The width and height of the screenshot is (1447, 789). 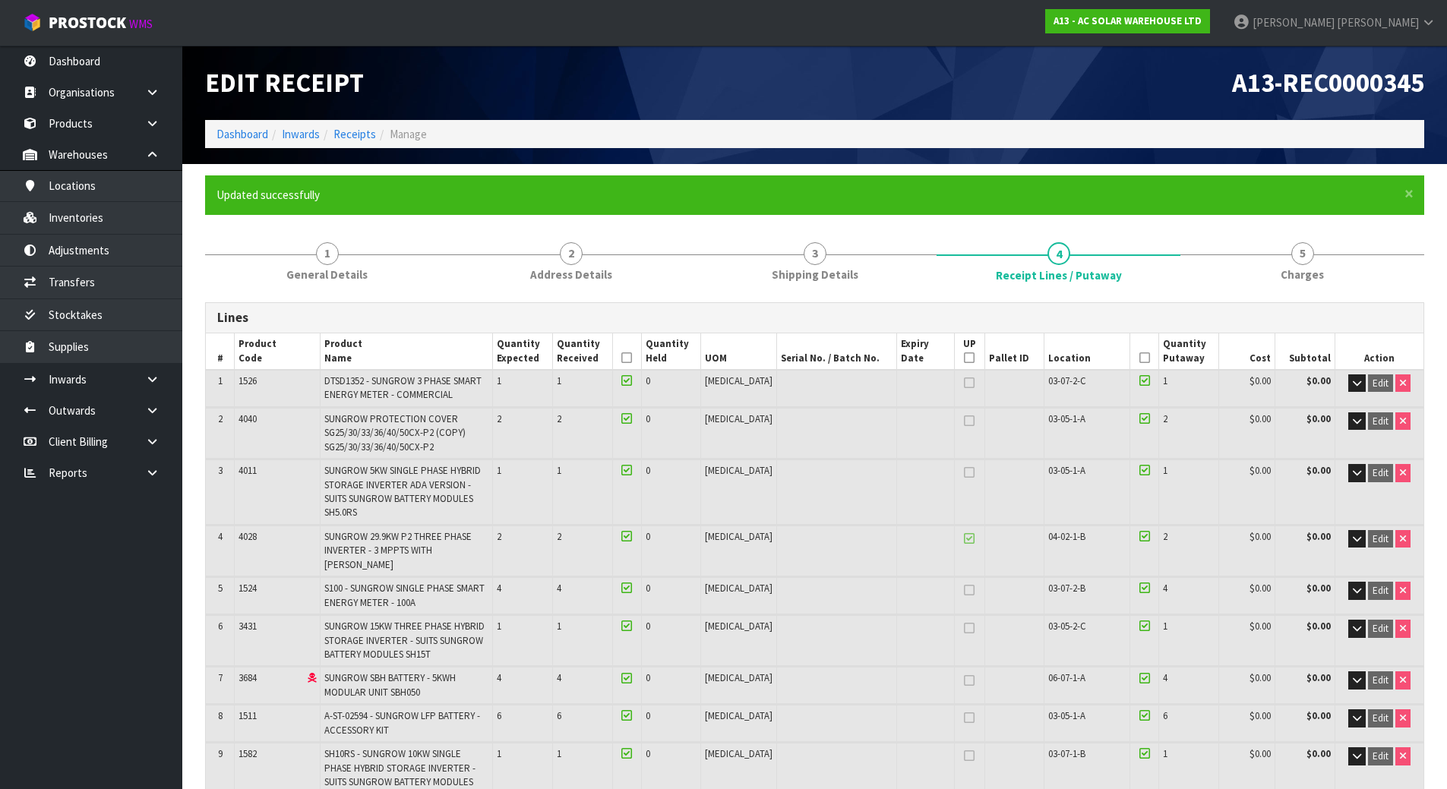 I want to click on span: 3431, so click(x=248, y=626).